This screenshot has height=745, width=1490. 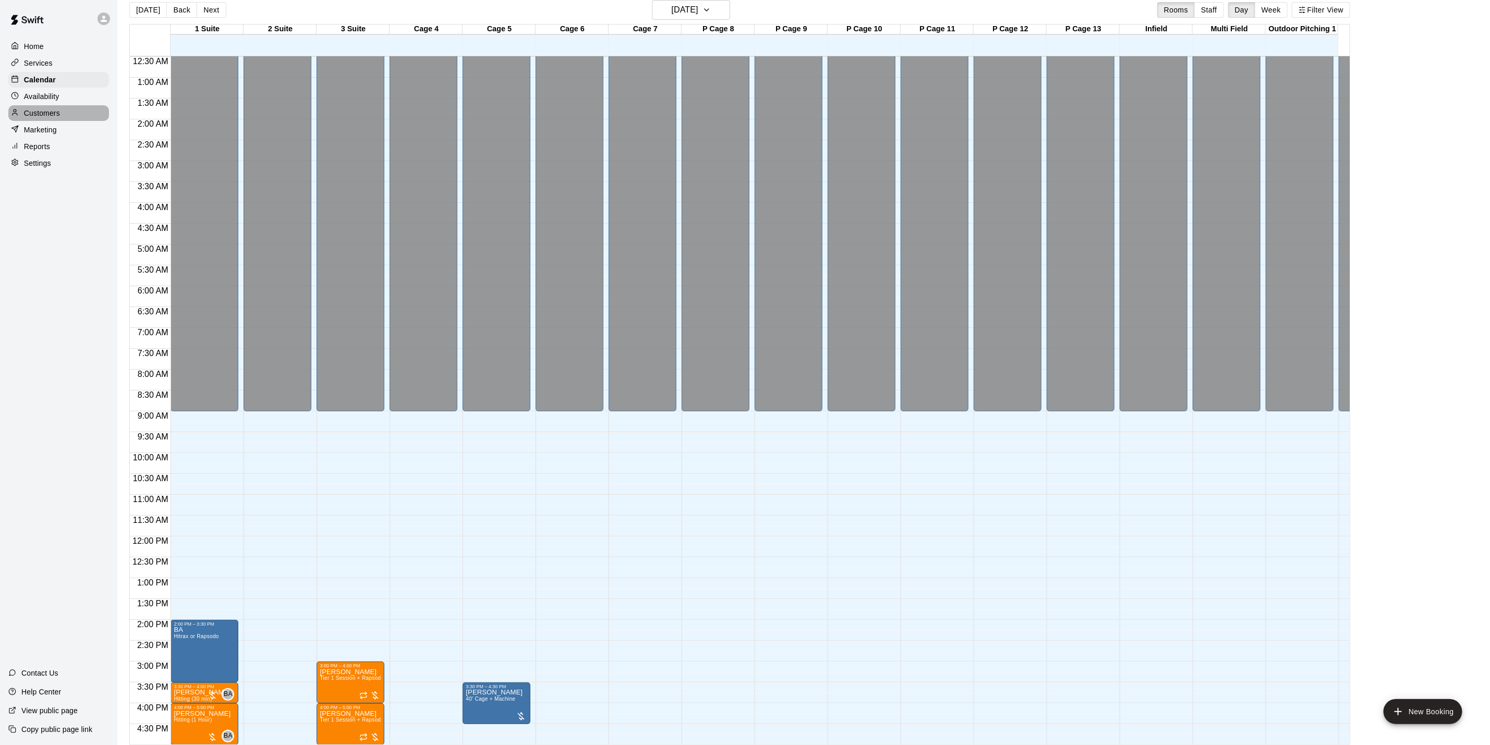 What do you see at coordinates (1156, 29) in the screenshot?
I see `div: Infield` at bounding box center [1156, 29].